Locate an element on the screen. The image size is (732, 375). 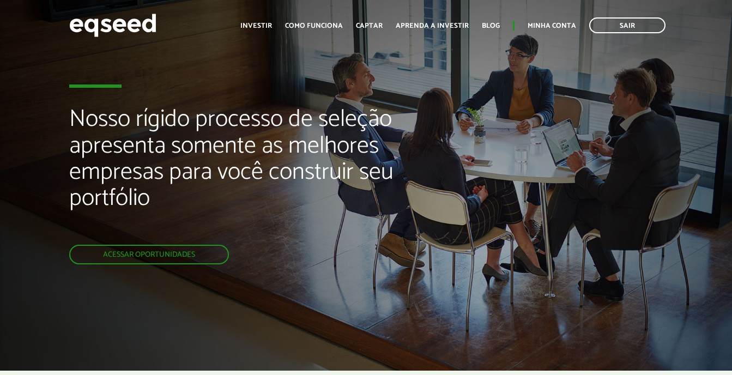
a: Blog is located at coordinates (491, 26).